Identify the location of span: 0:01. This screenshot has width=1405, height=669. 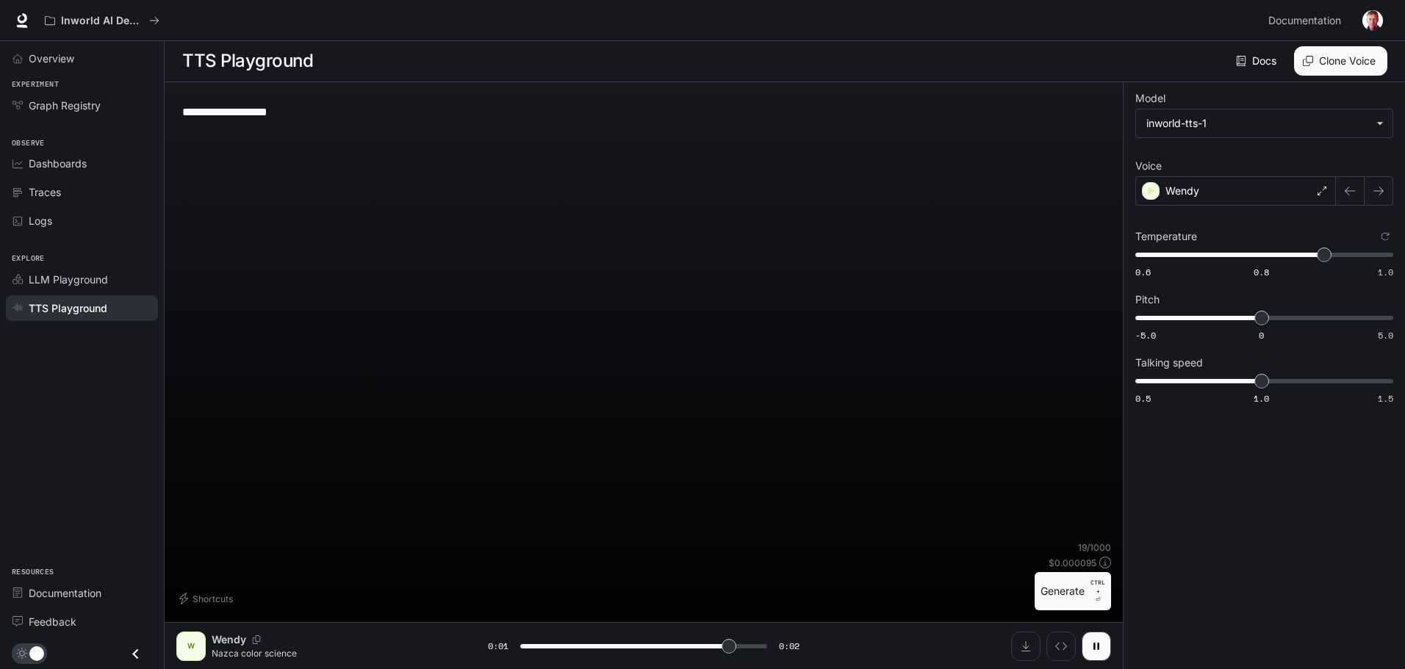
(498, 647).